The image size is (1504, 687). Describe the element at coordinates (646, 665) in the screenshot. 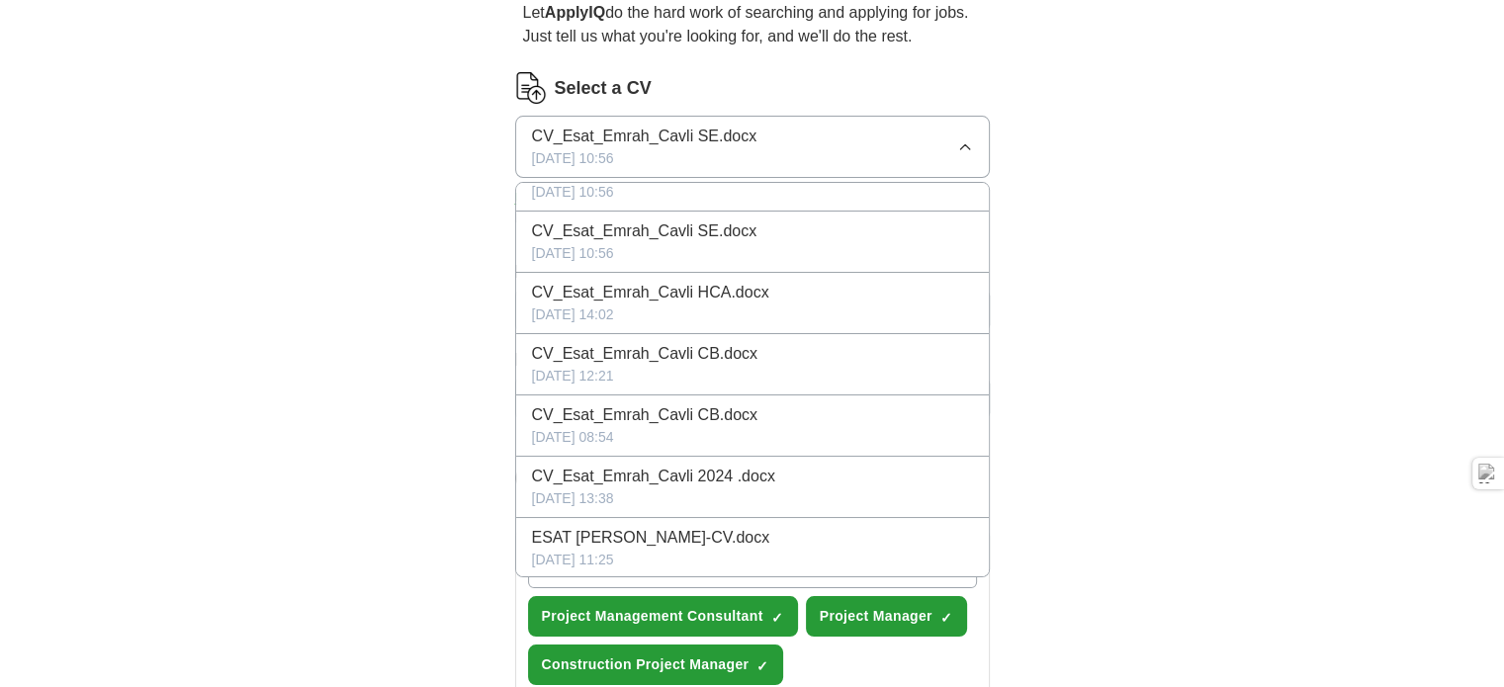

I see `span: Construction Project Manager` at that location.